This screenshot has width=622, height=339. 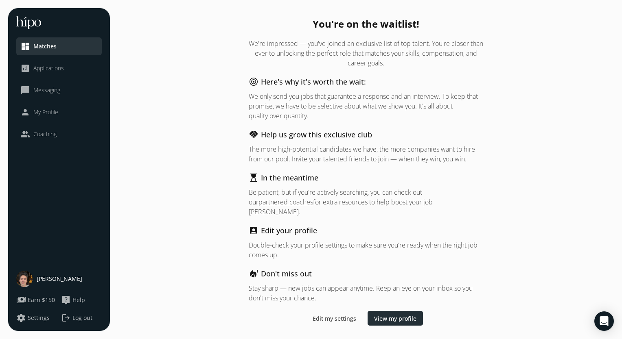 I want to click on span: target, so click(x=253, y=82).